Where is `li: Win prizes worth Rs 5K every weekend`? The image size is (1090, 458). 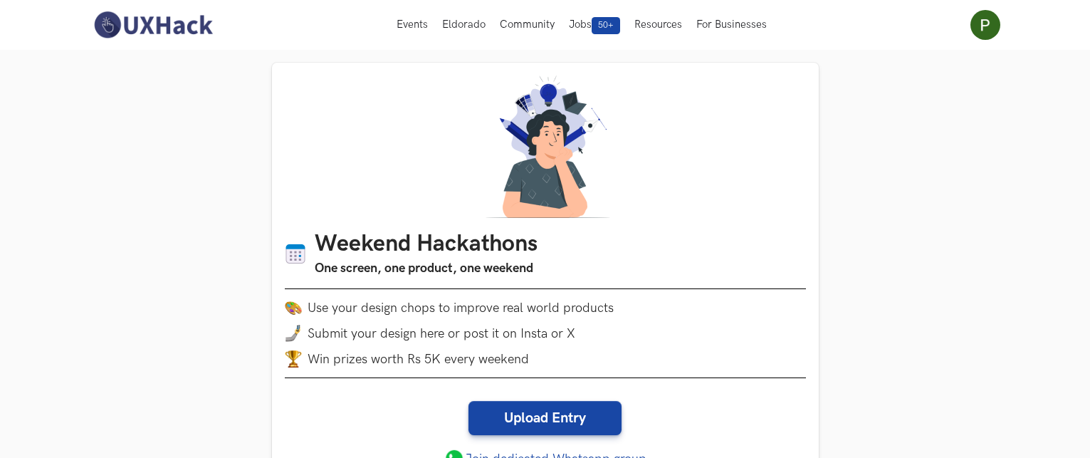
li: Win prizes worth Rs 5K every weekend is located at coordinates (545, 359).